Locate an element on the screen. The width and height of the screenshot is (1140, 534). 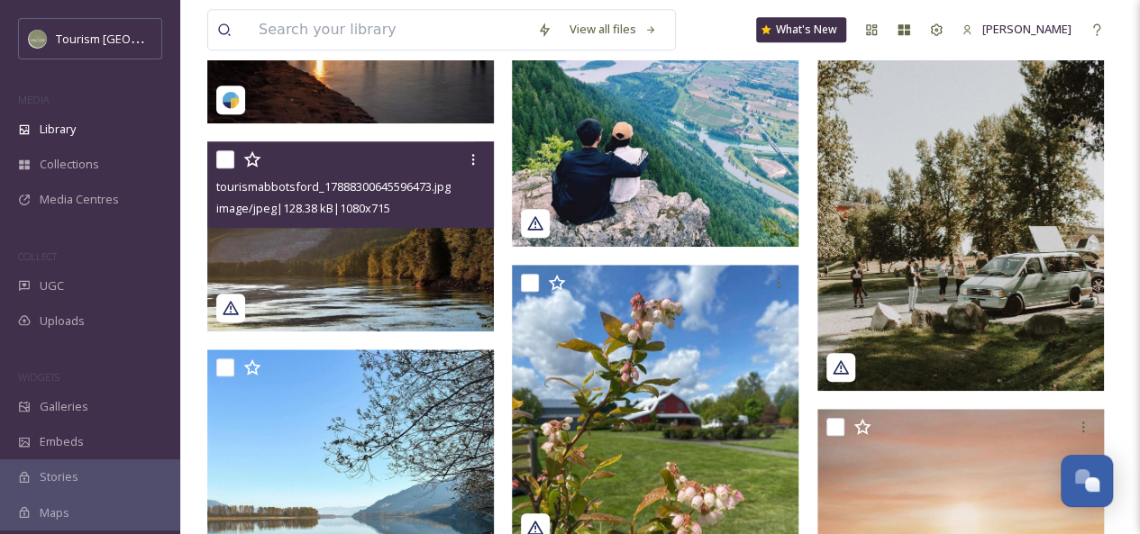
span: Uploads is located at coordinates (62, 321).